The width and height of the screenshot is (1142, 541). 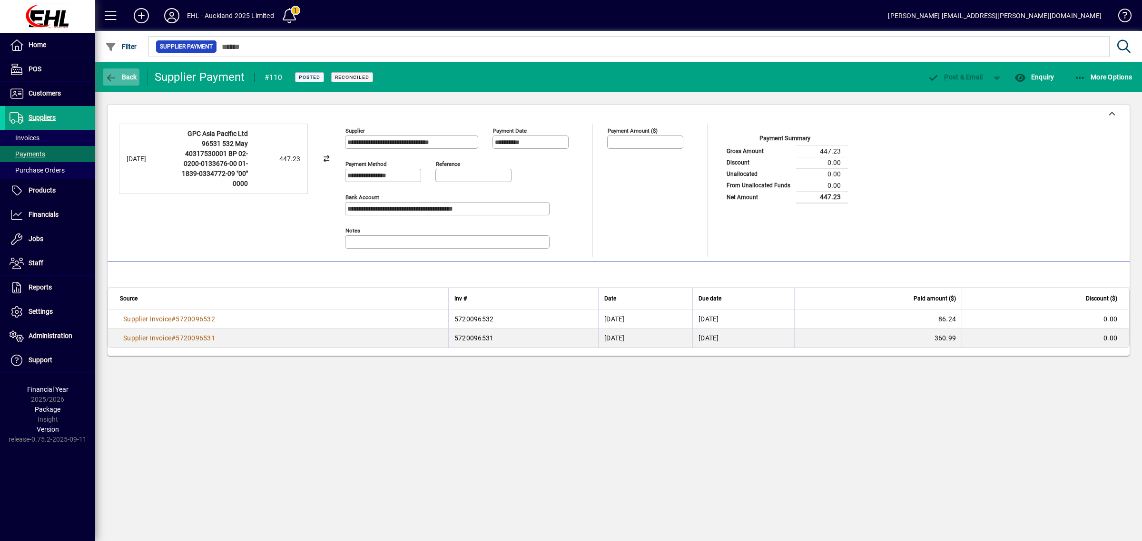 What do you see at coordinates (50, 336) in the screenshot?
I see `a: Administration` at bounding box center [50, 336].